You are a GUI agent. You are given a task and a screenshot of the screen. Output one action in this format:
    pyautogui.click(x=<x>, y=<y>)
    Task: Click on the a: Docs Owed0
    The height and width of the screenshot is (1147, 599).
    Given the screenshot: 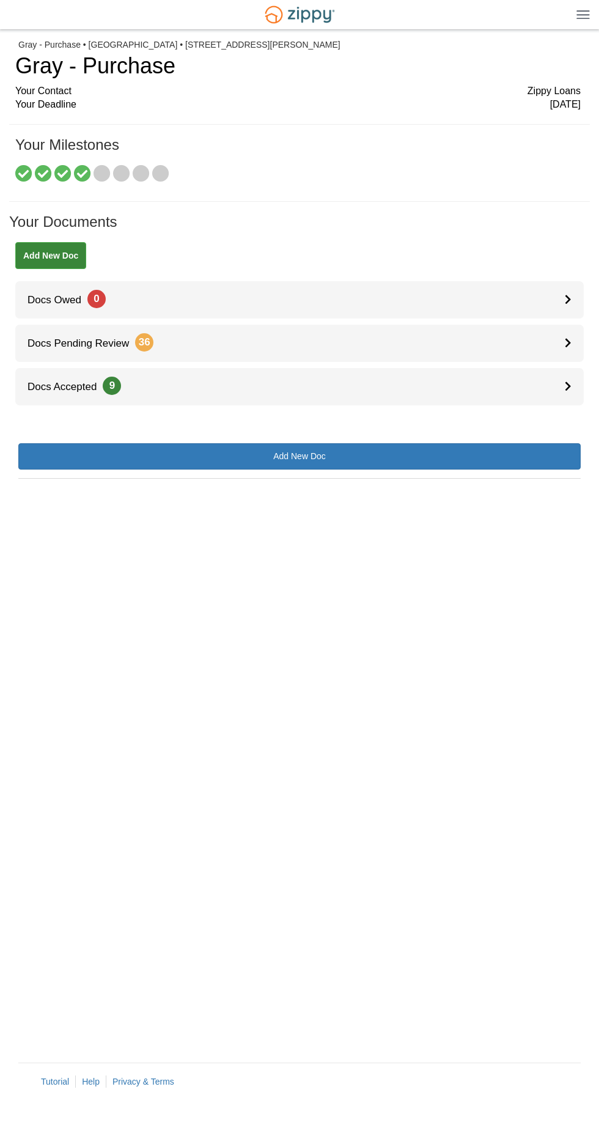 What is the action you would take?
    pyautogui.click(x=300, y=300)
    